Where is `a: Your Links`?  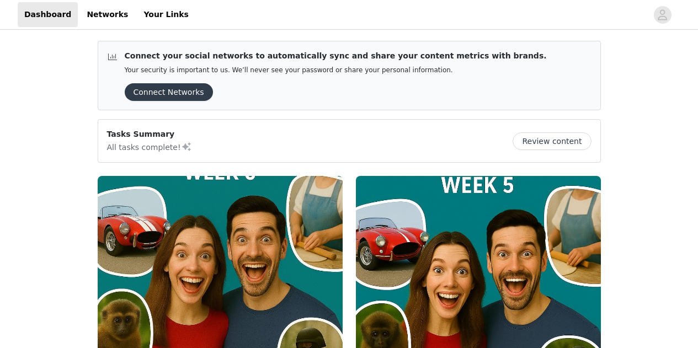
a: Your Links is located at coordinates (166, 14).